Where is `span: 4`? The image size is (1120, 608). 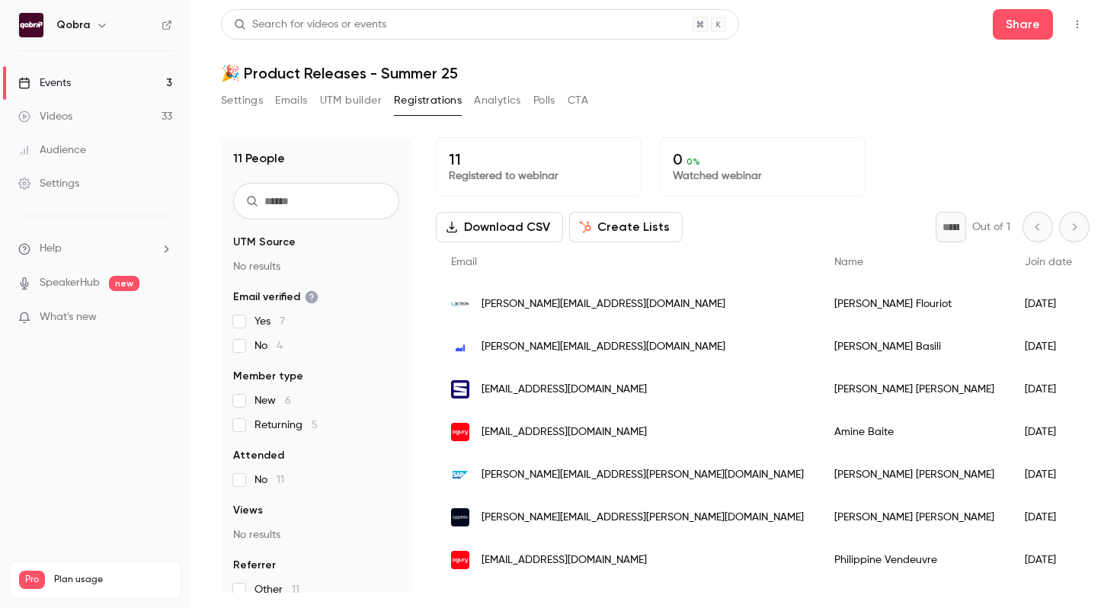 span: 4 is located at coordinates (280, 346).